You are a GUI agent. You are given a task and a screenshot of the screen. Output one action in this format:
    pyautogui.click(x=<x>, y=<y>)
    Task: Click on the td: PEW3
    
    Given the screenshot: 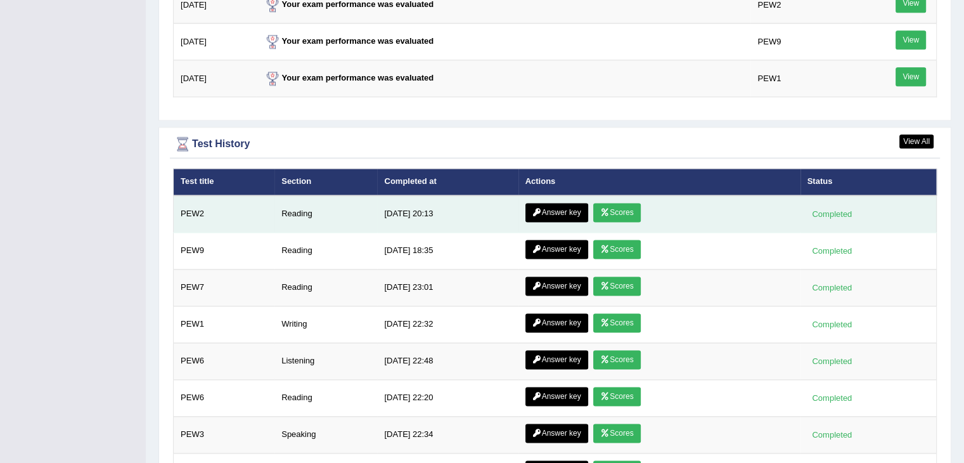 What is the action you would take?
    pyautogui.click(x=224, y=434)
    